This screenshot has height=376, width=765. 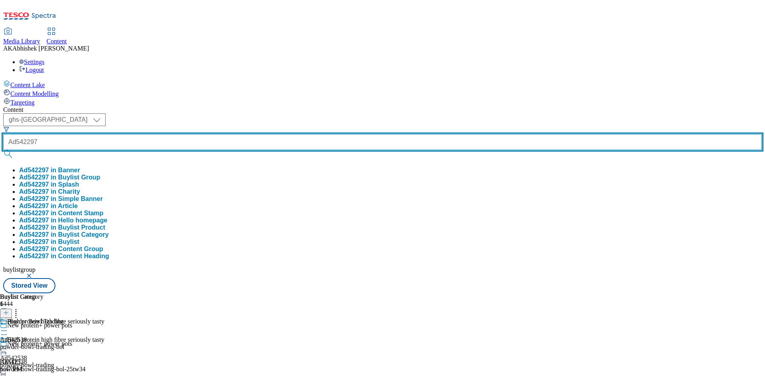 I want to click on span: Media Library, so click(x=22, y=41).